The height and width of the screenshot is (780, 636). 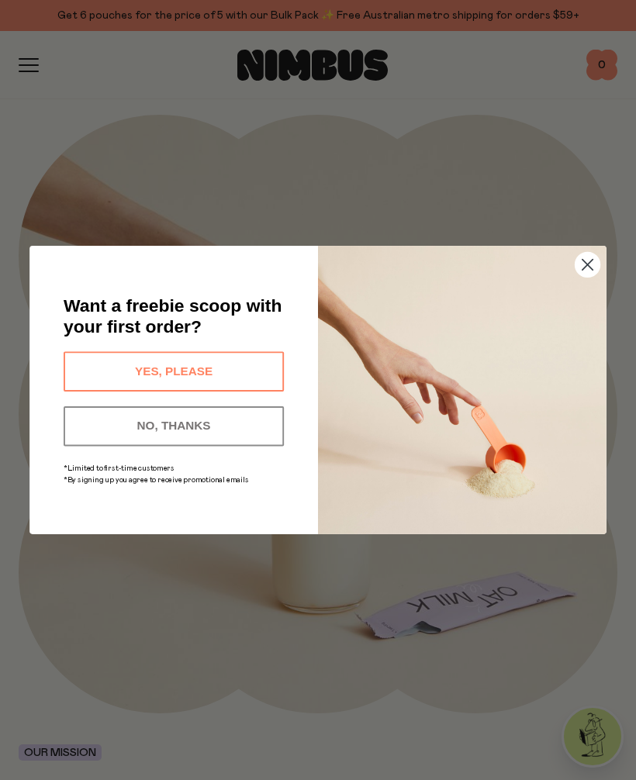 What do you see at coordinates (174, 371) in the screenshot?
I see `button: YES, PLEASE` at bounding box center [174, 371].